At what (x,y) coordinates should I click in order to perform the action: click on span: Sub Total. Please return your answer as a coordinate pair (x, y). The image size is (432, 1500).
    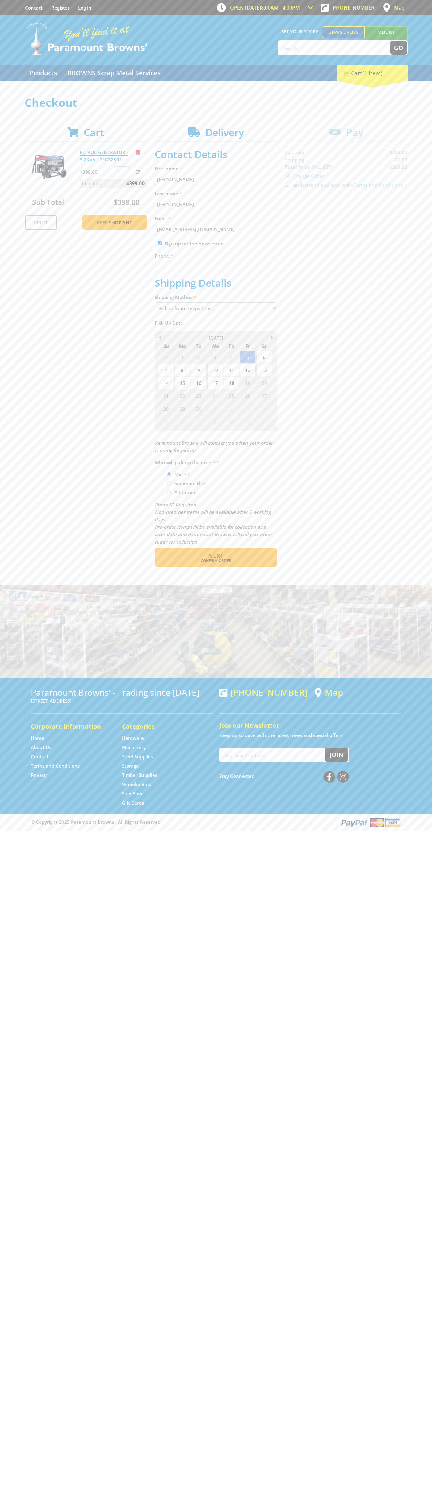
    Looking at the image, I should click on (48, 202).